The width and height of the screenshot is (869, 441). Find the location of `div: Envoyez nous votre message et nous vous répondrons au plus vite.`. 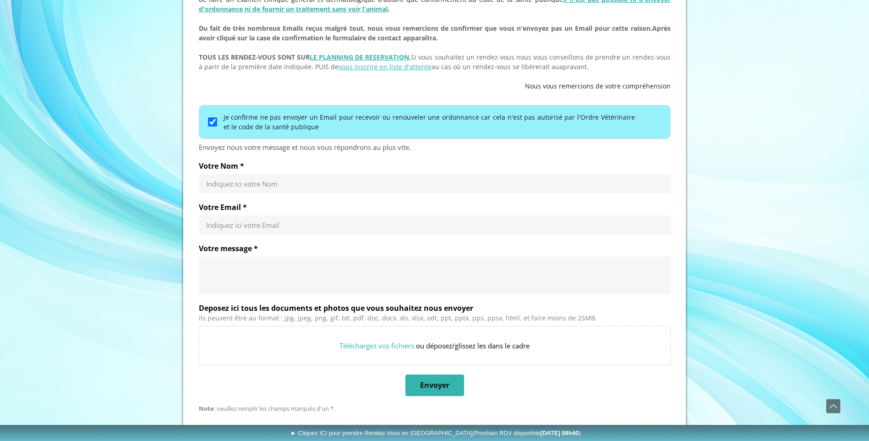

div: Envoyez nous votre message et nous vous répondrons au plus vite. is located at coordinates (435, 147).